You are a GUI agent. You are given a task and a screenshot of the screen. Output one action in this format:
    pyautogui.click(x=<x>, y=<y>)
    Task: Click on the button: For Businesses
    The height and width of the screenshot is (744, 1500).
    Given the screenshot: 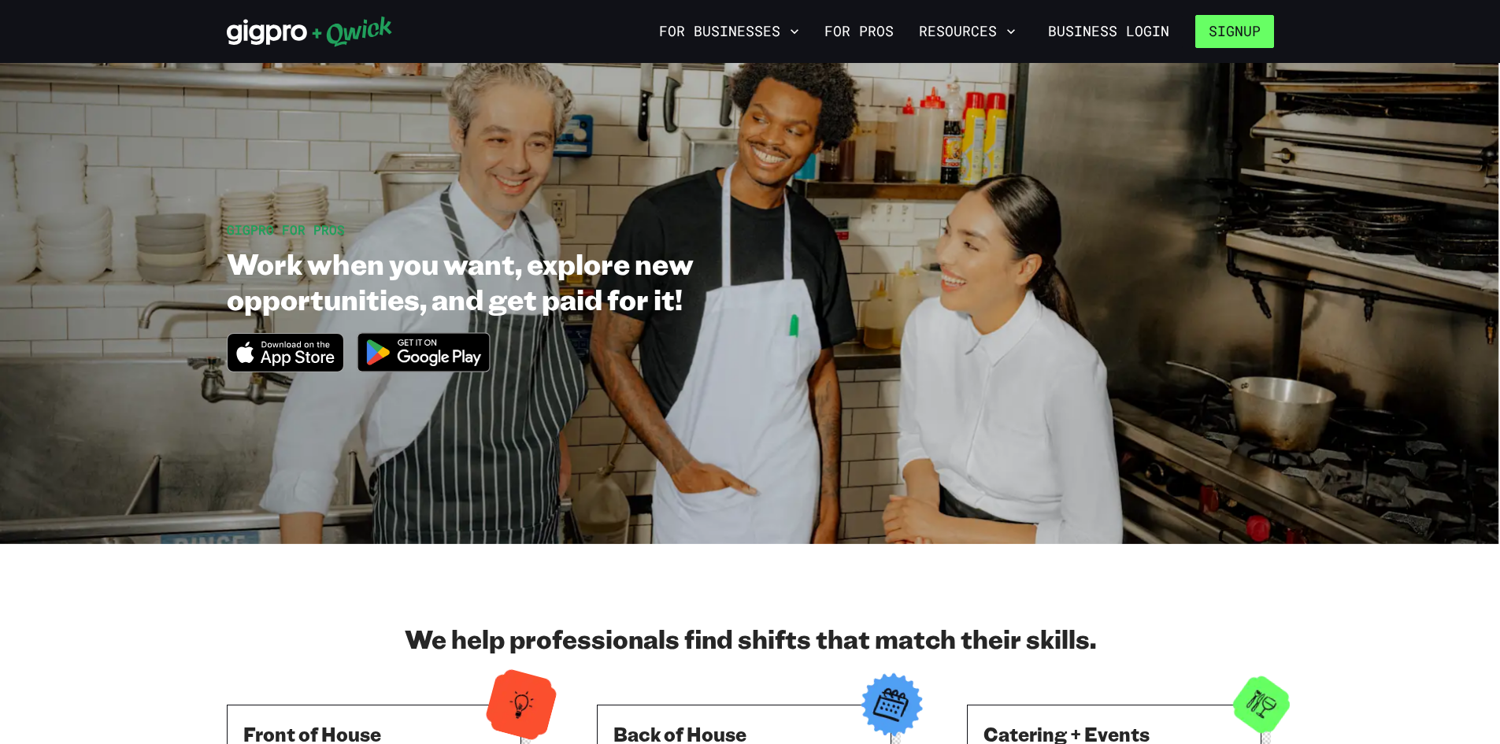 What is the action you would take?
    pyautogui.click(x=729, y=31)
    